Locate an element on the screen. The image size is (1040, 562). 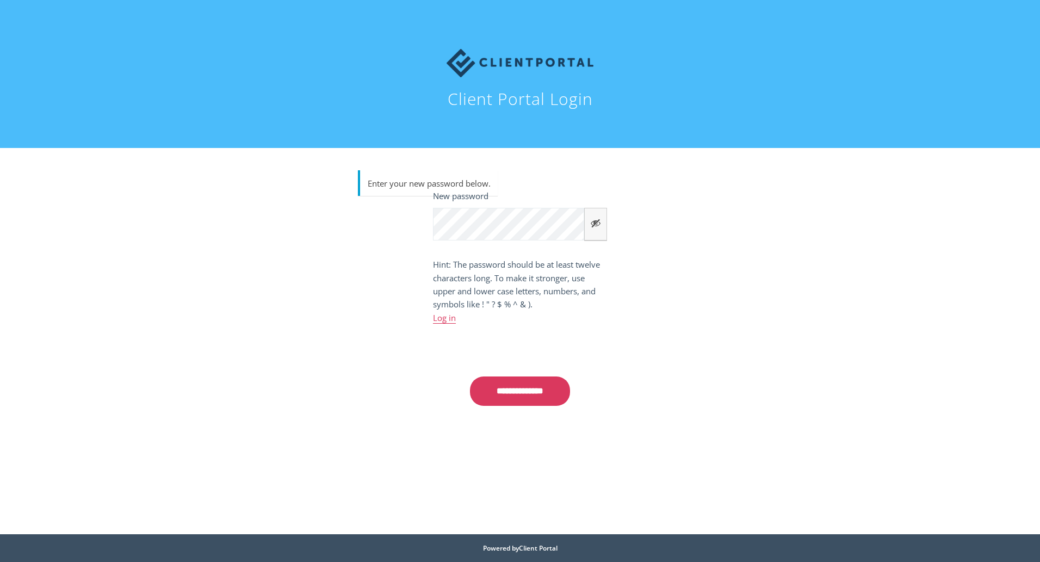
h1: Client Portal Login is located at coordinates (520, 99).